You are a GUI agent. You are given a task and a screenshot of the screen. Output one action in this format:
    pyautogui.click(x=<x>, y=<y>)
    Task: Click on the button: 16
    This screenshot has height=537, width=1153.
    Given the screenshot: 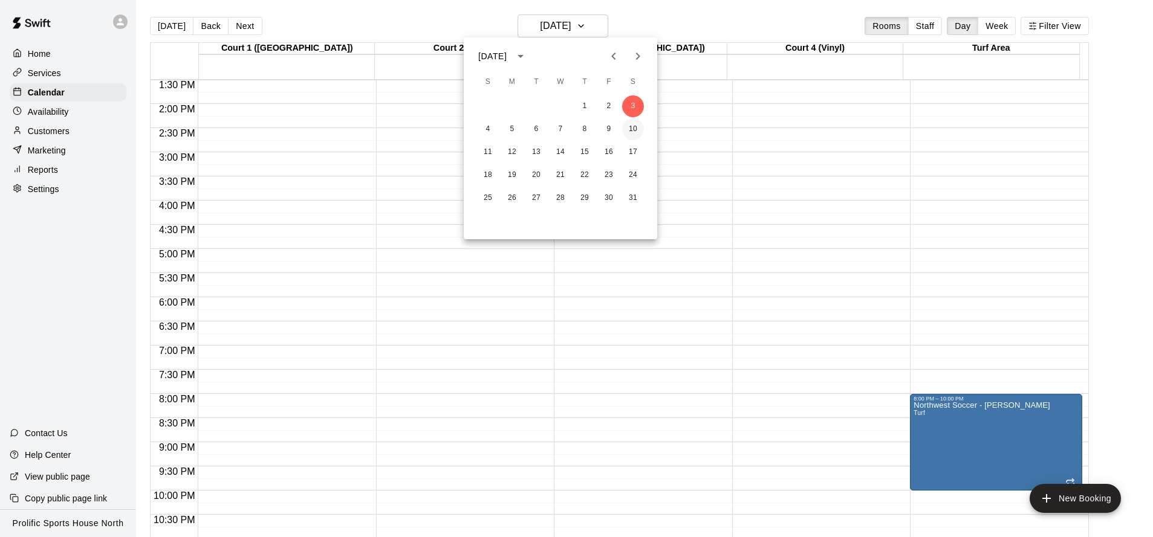 What is the action you would take?
    pyautogui.click(x=609, y=152)
    